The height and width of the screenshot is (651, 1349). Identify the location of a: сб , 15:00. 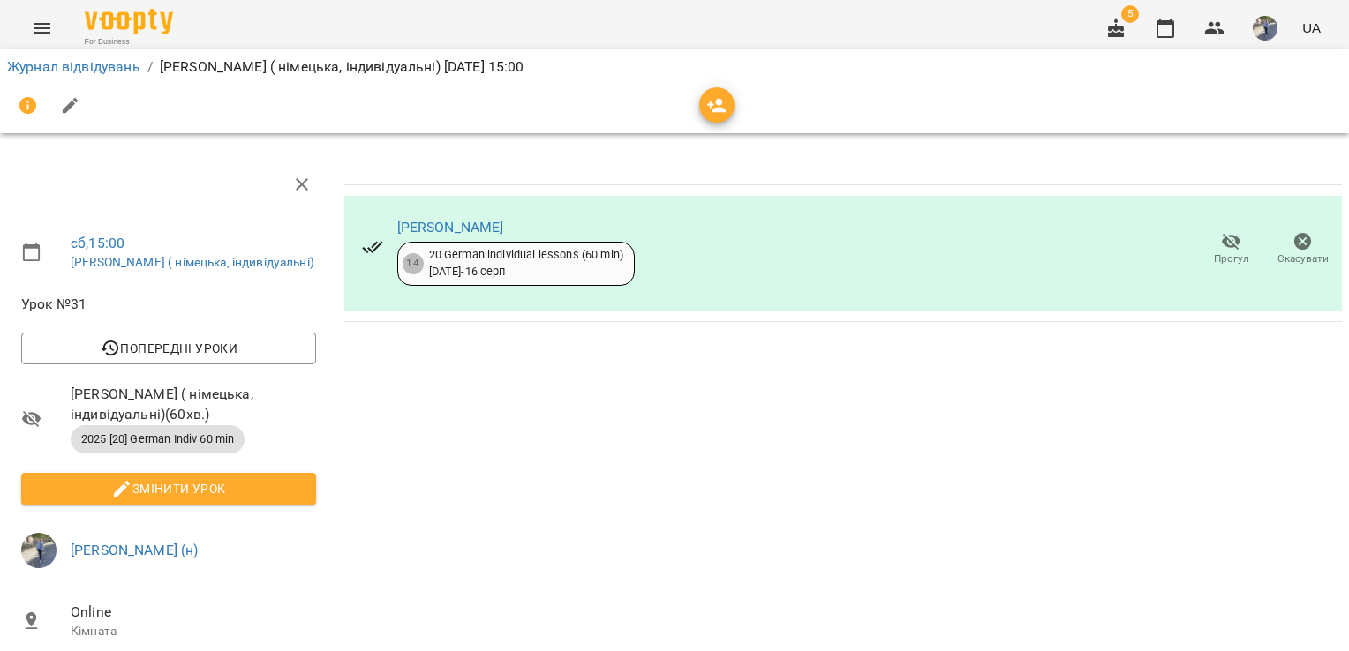
(97, 243).